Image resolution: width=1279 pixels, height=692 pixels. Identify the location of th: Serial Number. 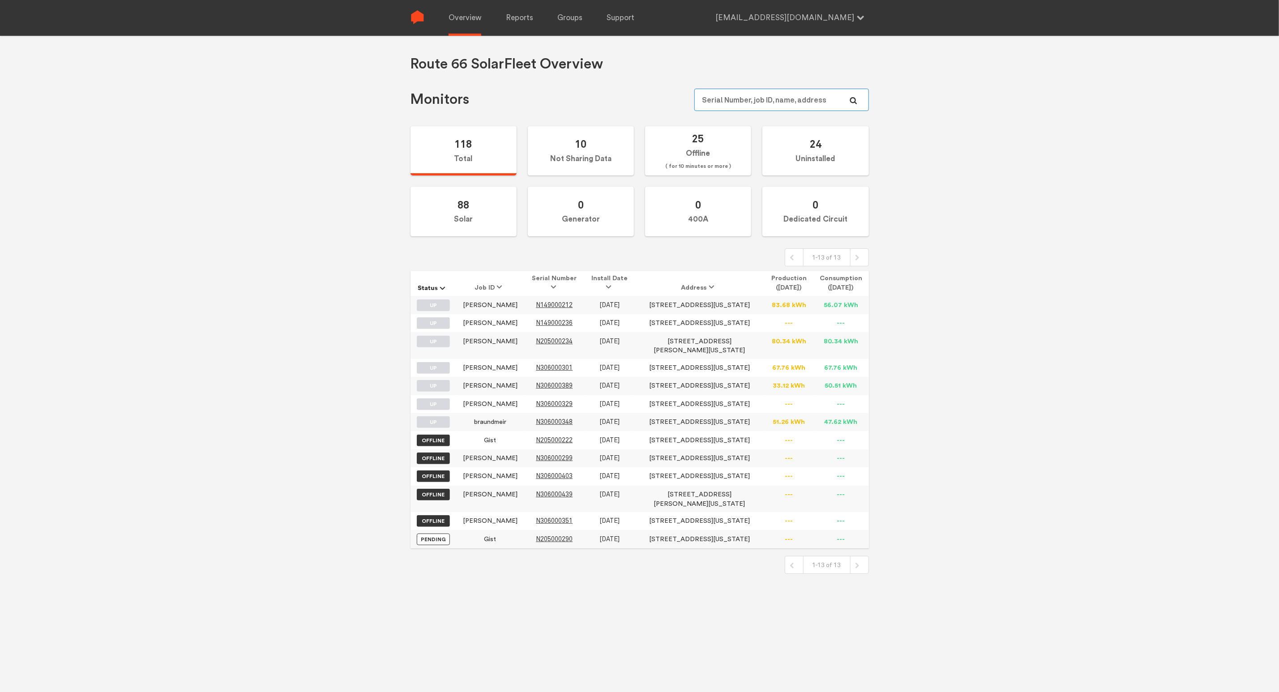
(554, 283).